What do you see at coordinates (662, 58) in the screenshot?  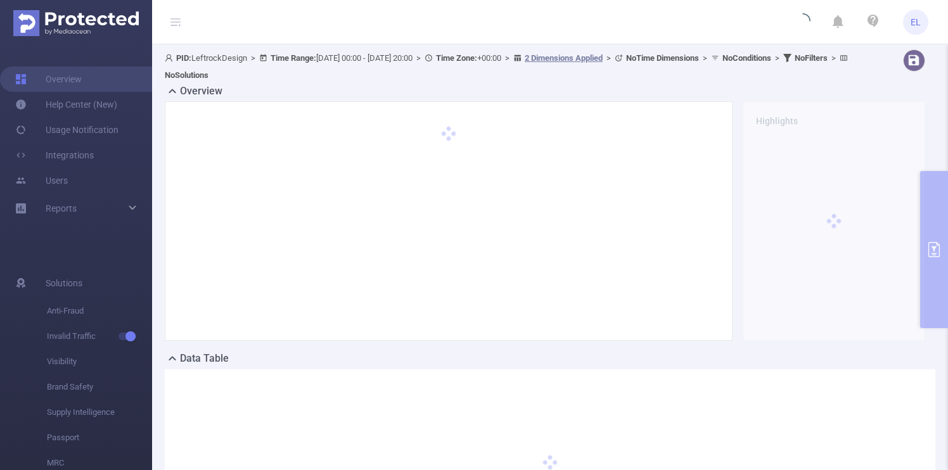 I see `b: No Time Dimensions` at bounding box center [662, 58].